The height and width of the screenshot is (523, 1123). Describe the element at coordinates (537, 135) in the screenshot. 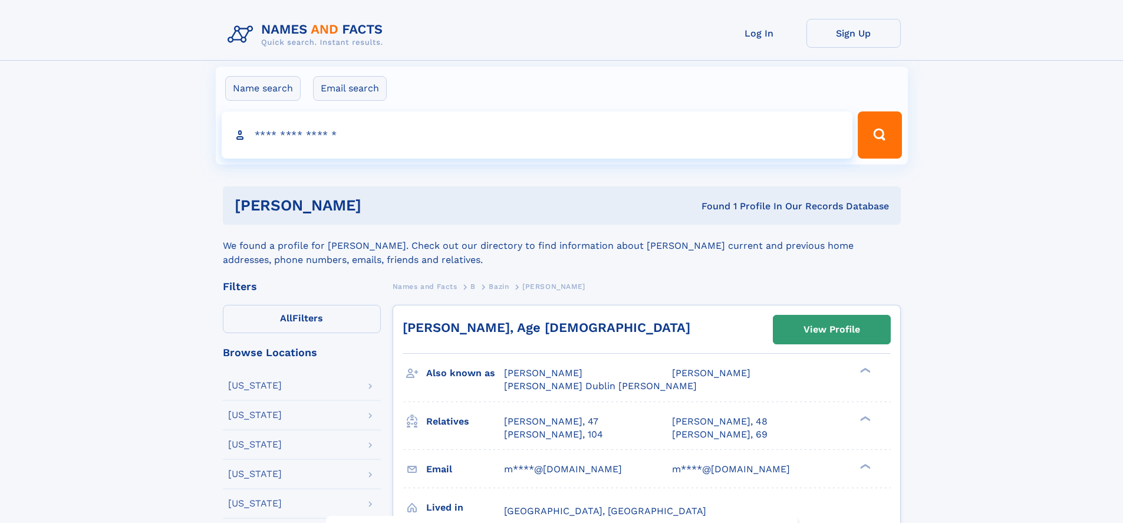

I see `input: search input` at that location.